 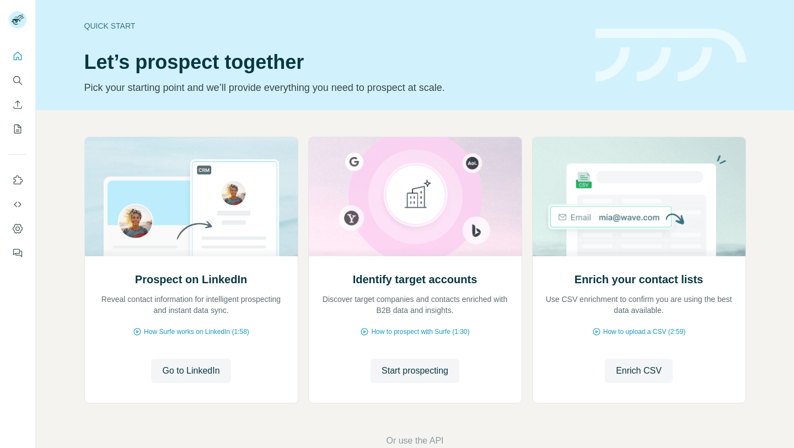 What do you see at coordinates (415, 371) in the screenshot?
I see `button: Start prospecting` at bounding box center [415, 371].